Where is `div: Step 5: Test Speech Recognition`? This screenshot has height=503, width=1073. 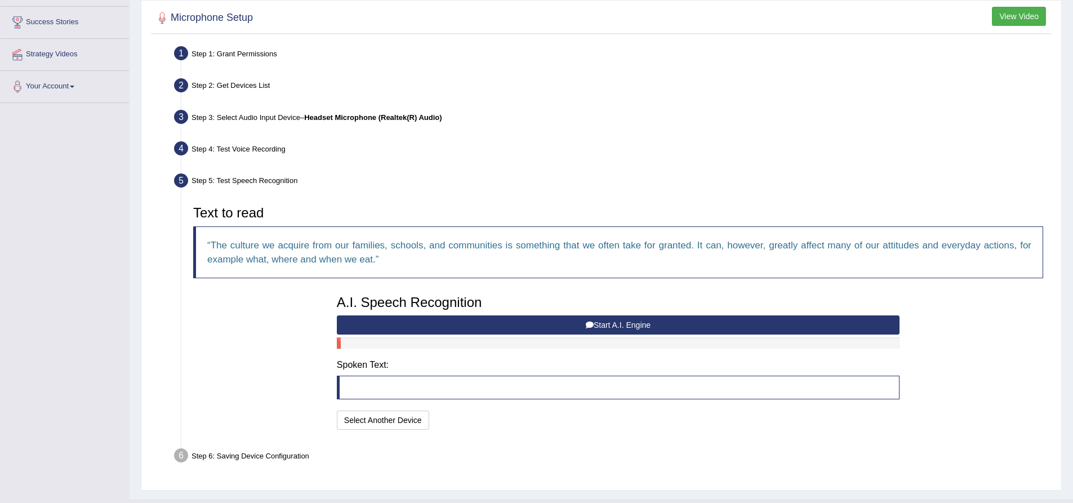
div: Step 5: Test Speech Recognition is located at coordinates (612, 182).